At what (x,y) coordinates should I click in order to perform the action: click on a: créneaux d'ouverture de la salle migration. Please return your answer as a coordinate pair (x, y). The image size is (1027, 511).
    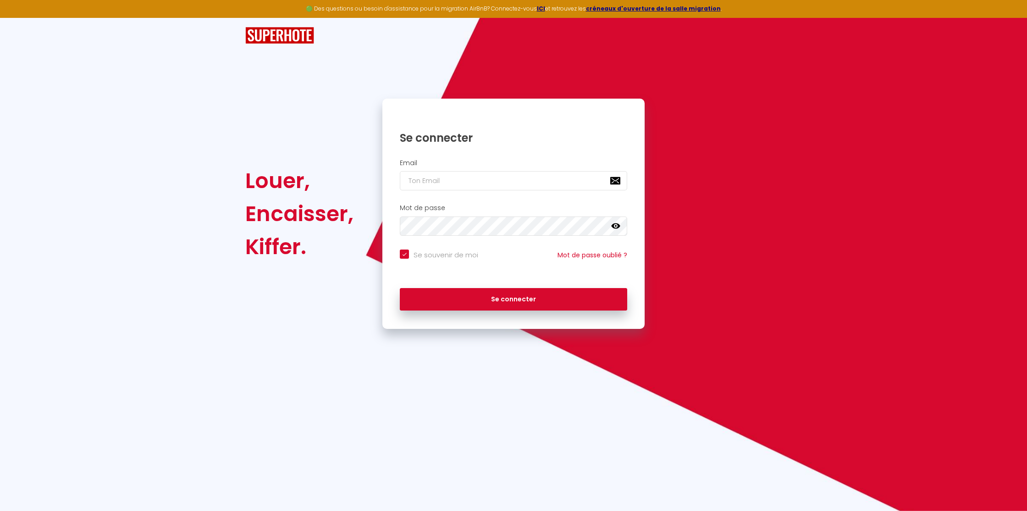
    Looking at the image, I should click on (653, 8).